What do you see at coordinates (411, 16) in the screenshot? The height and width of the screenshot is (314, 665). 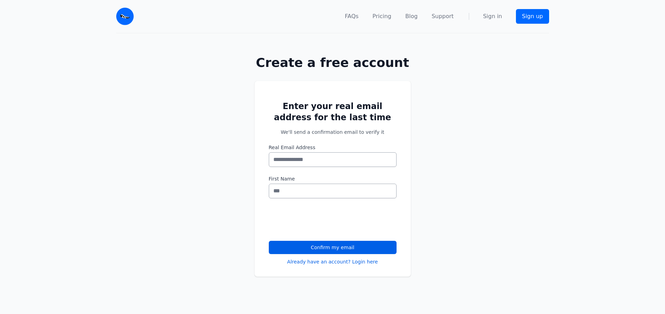 I see `a: Blog` at bounding box center [411, 16].